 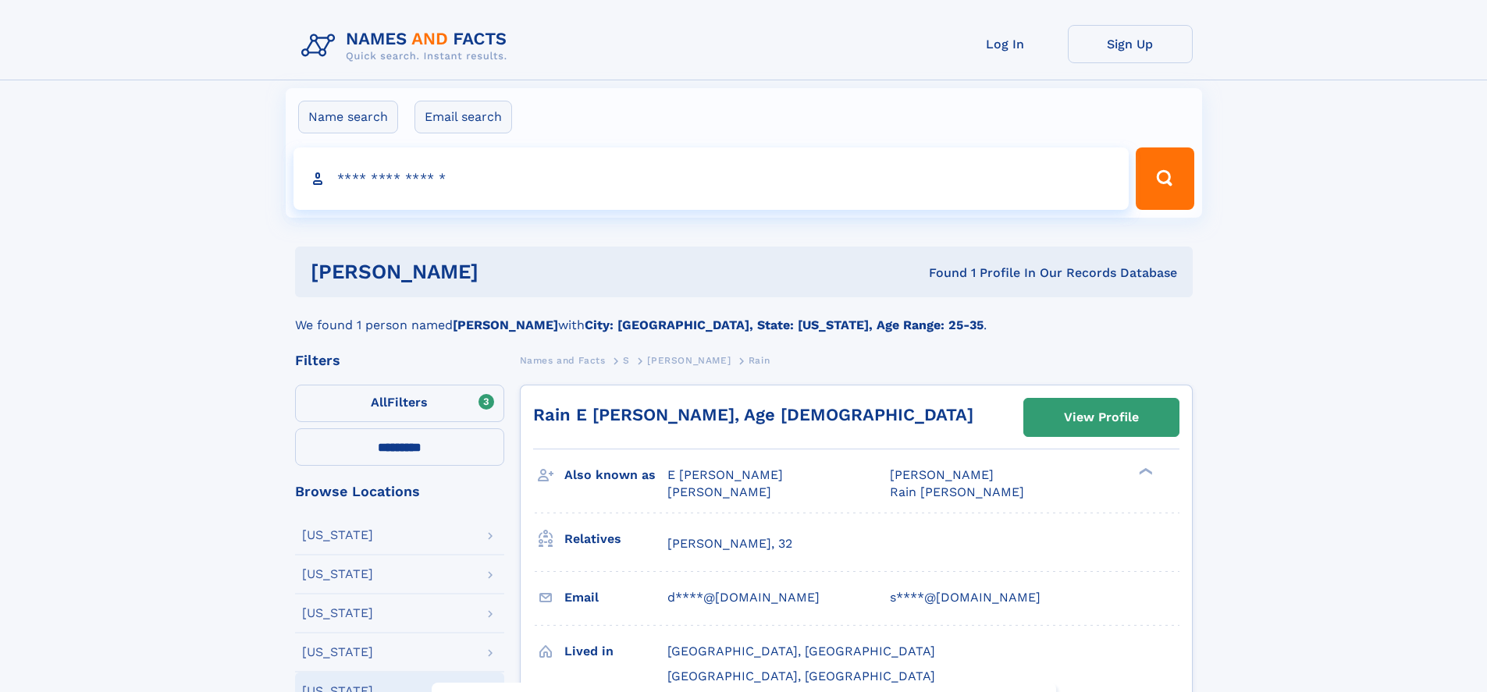 What do you see at coordinates (626, 360) in the screenshot?
I see `a: S` at bounding box center [626, 360].